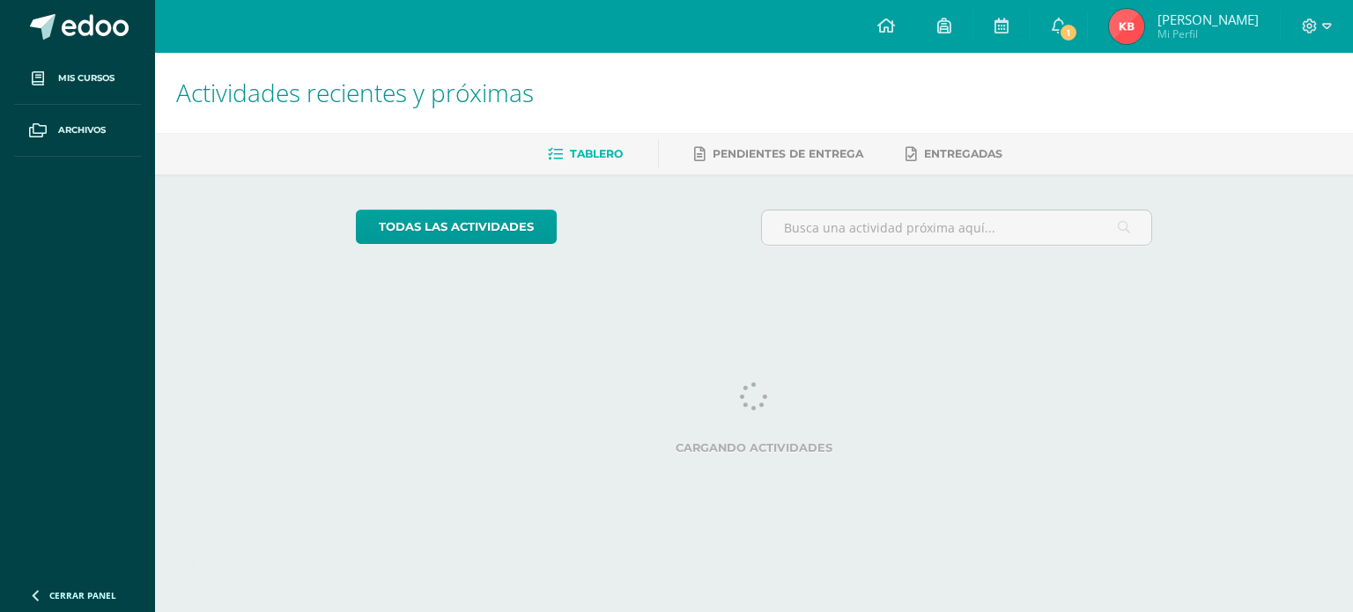  What do you see at coordinates (78, 130) in the screenshot?
I see `a: Archivos` at bounding box center [78, 130].